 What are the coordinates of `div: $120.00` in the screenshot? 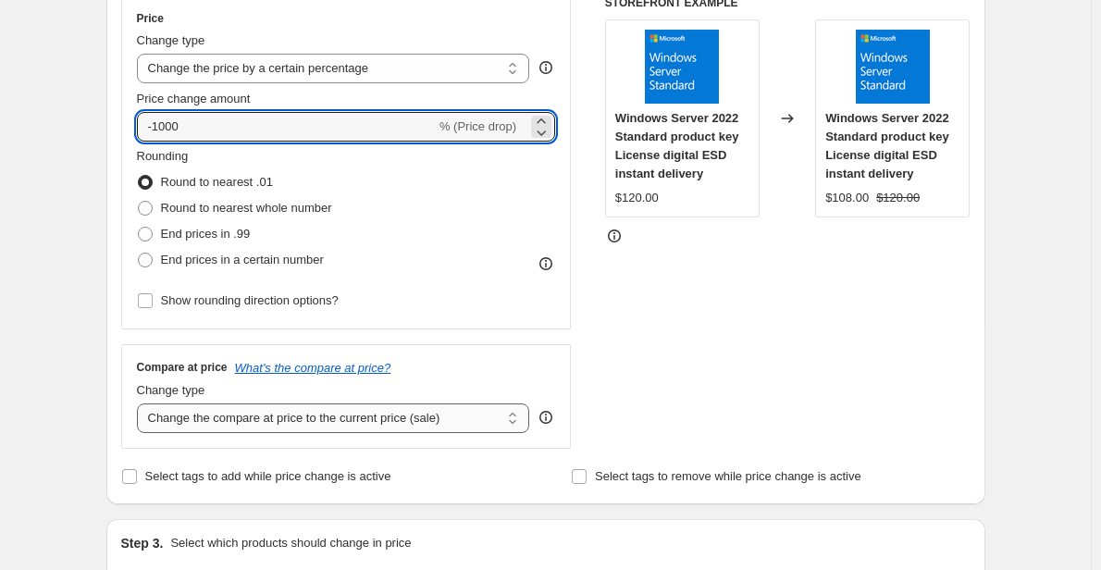 It's located at (637, 198).